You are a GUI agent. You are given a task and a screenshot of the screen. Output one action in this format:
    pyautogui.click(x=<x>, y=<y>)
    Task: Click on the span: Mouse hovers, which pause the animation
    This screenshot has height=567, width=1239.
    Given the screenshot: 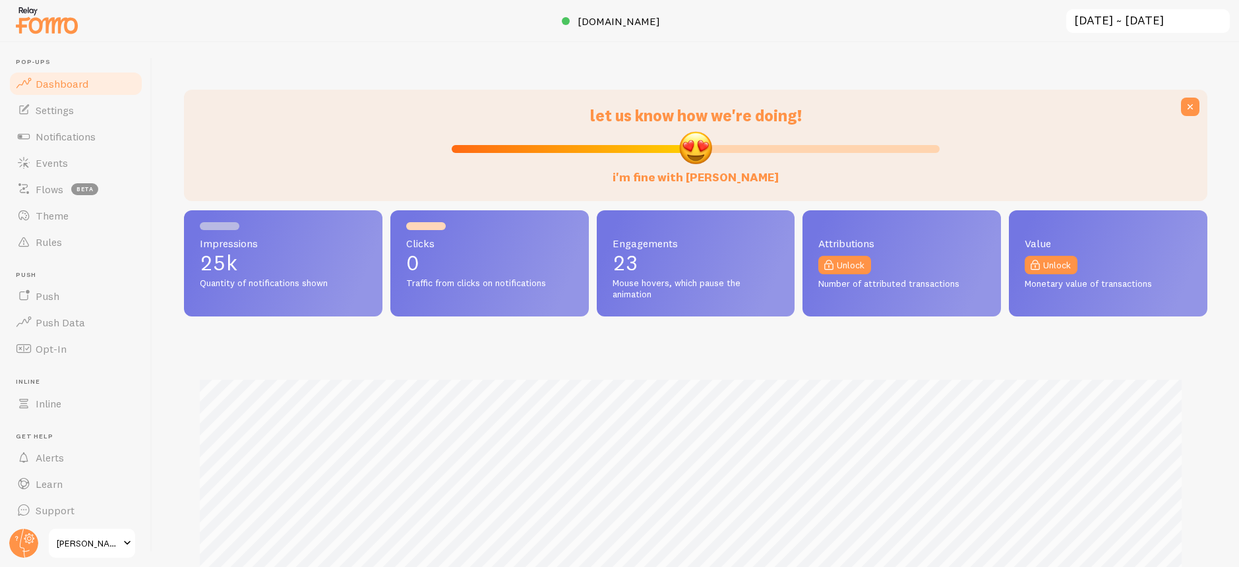 What is the action you would take?
    pyautogui.click(x=696, y=289)
    